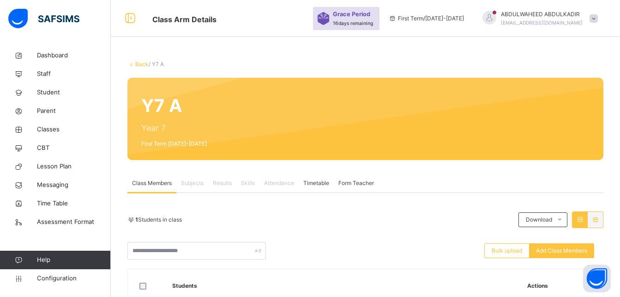 The image size is (620, 297). I want to click on span: Assessment Format, so click(74, 222).